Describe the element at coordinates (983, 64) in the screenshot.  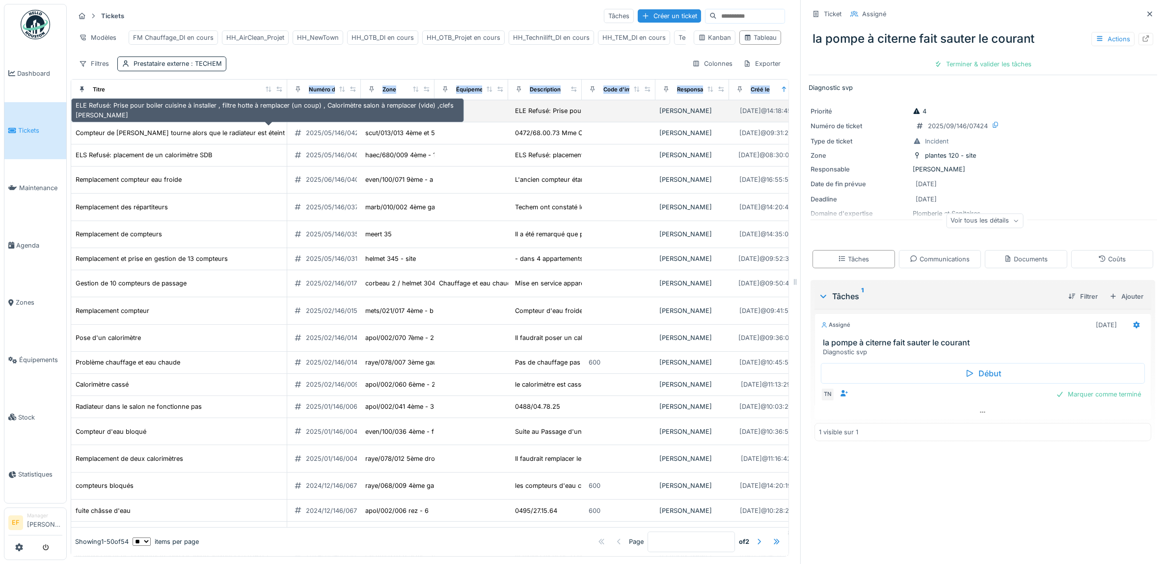
I see `div: Terminer & valider les tâches` at that location.